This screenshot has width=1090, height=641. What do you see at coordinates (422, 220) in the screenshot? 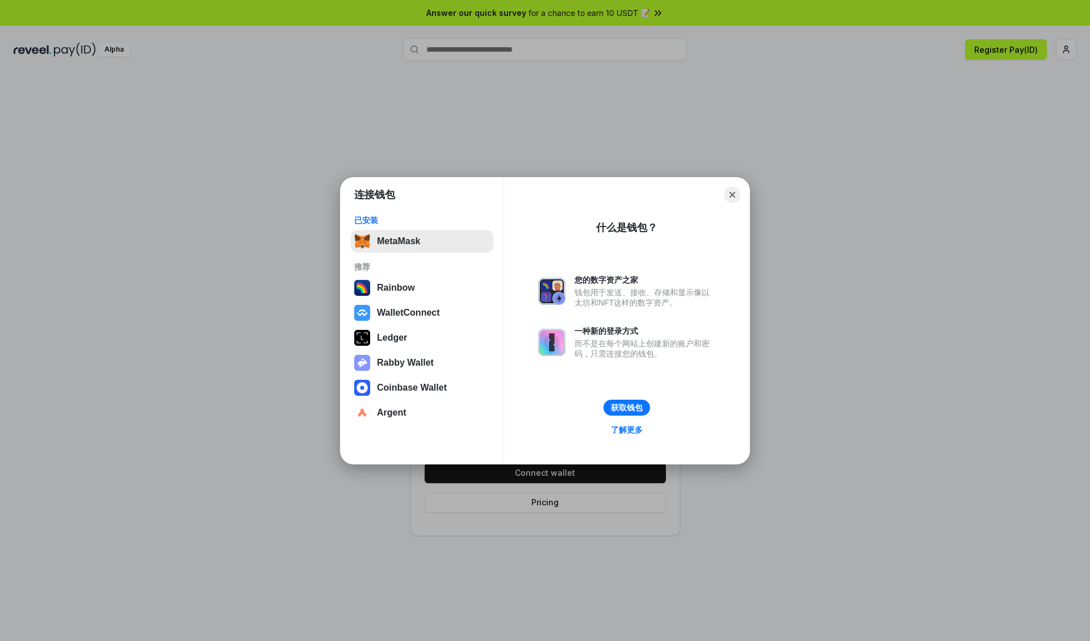
I see `div: 已安装` at bounding box center [422, 220].